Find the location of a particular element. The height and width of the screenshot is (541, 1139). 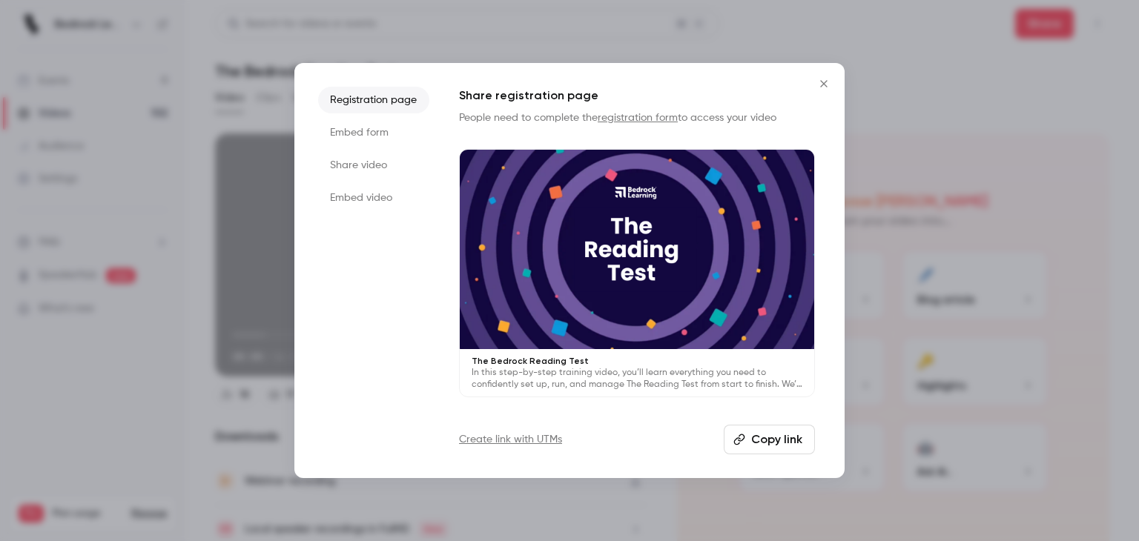

li: Embed video is located at coordinates (374, 198).